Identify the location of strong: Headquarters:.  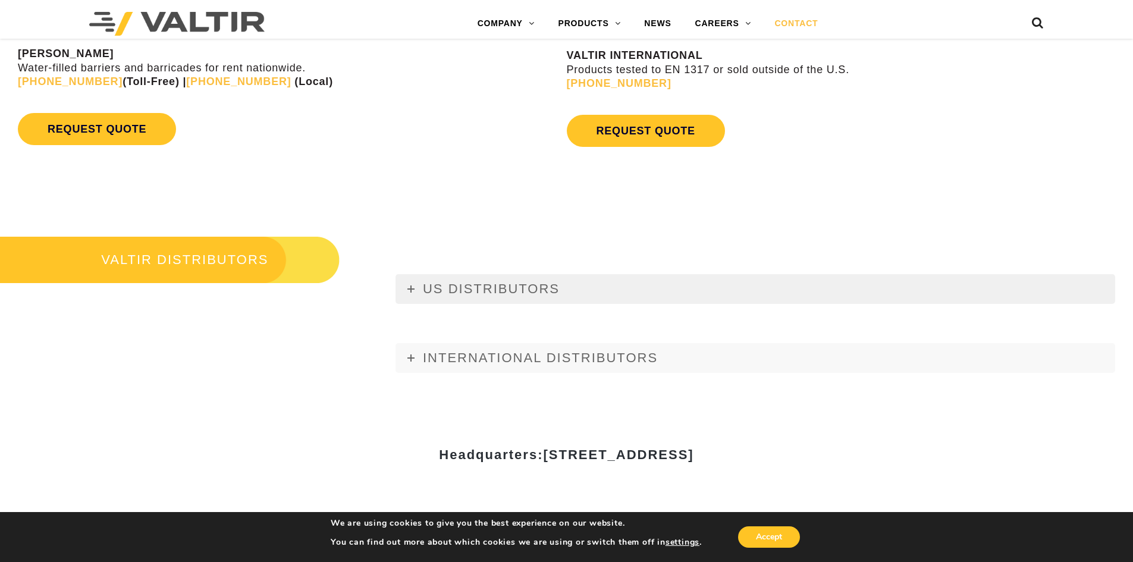
(566, 454).